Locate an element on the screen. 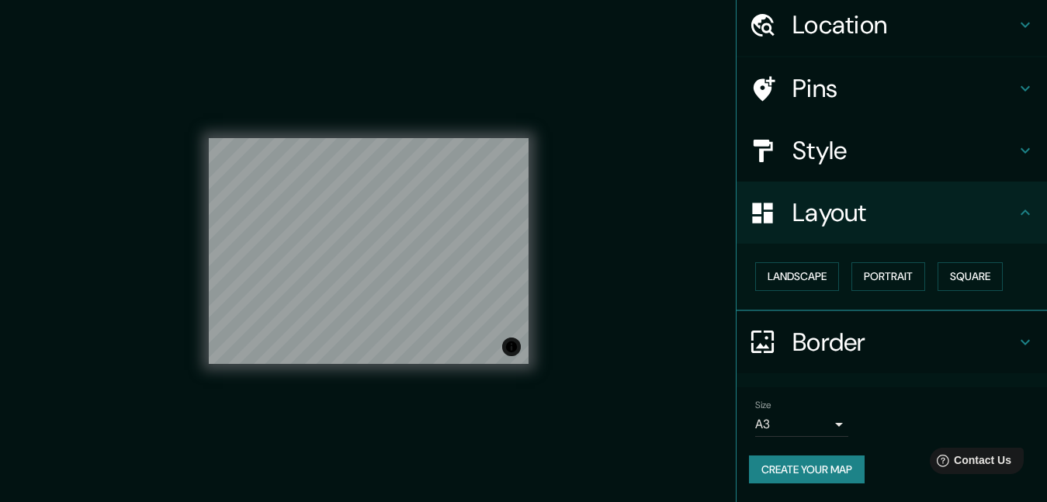 Image resolution: width=1047 pixels, height=502 pixels. canvas: Map is located at coordinates (369, 251).